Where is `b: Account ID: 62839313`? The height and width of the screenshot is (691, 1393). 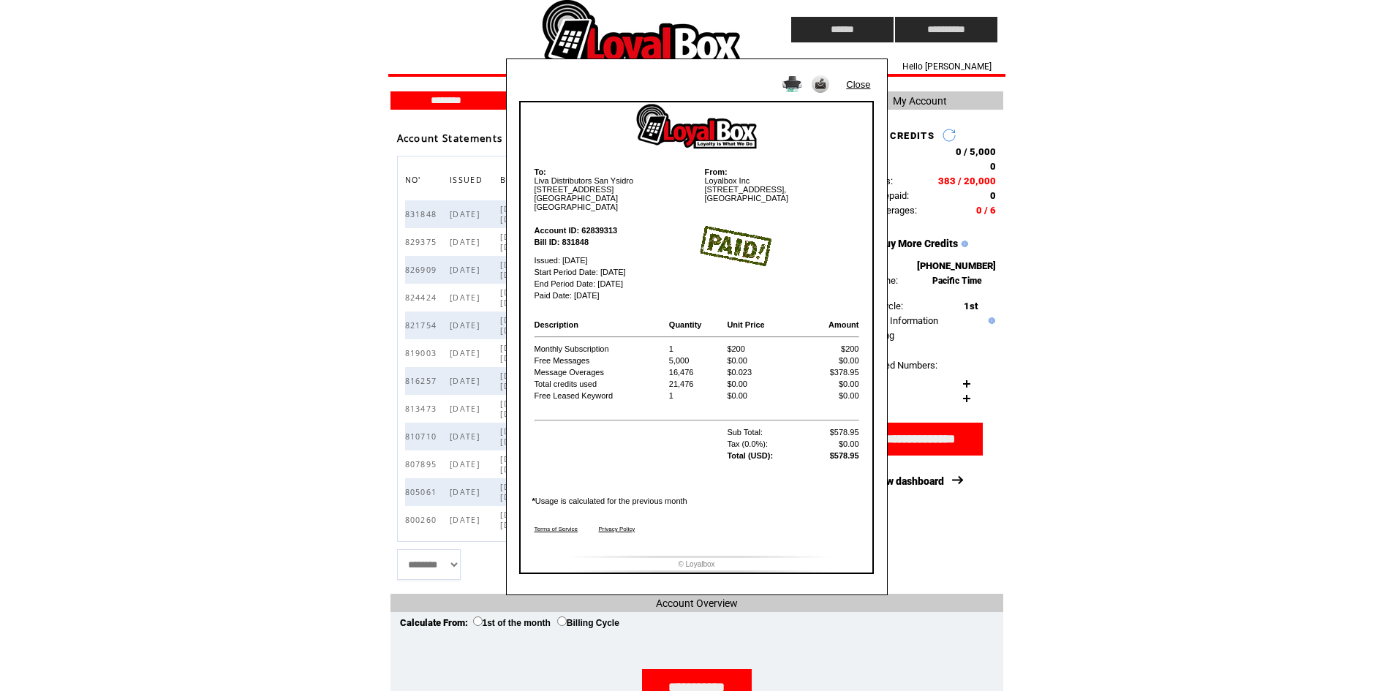 b: Account ID: 62839313 is located at coordinates (576, 230).